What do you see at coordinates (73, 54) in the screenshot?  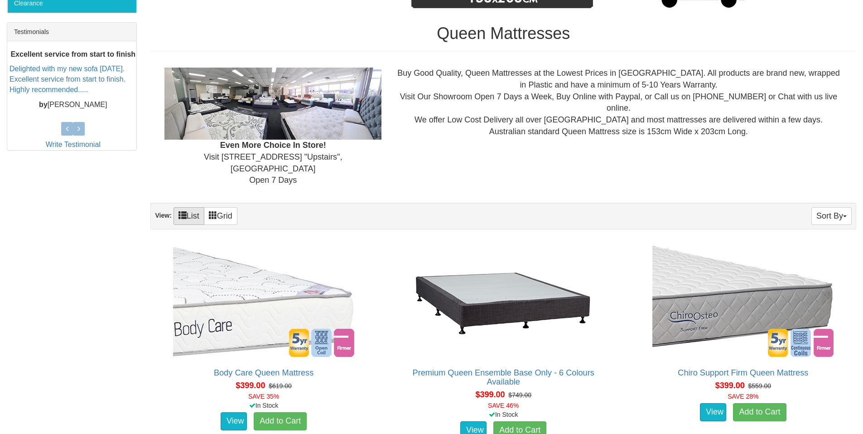 I see `b: Excellent service from start to finish` at bounding box center [73, 54].